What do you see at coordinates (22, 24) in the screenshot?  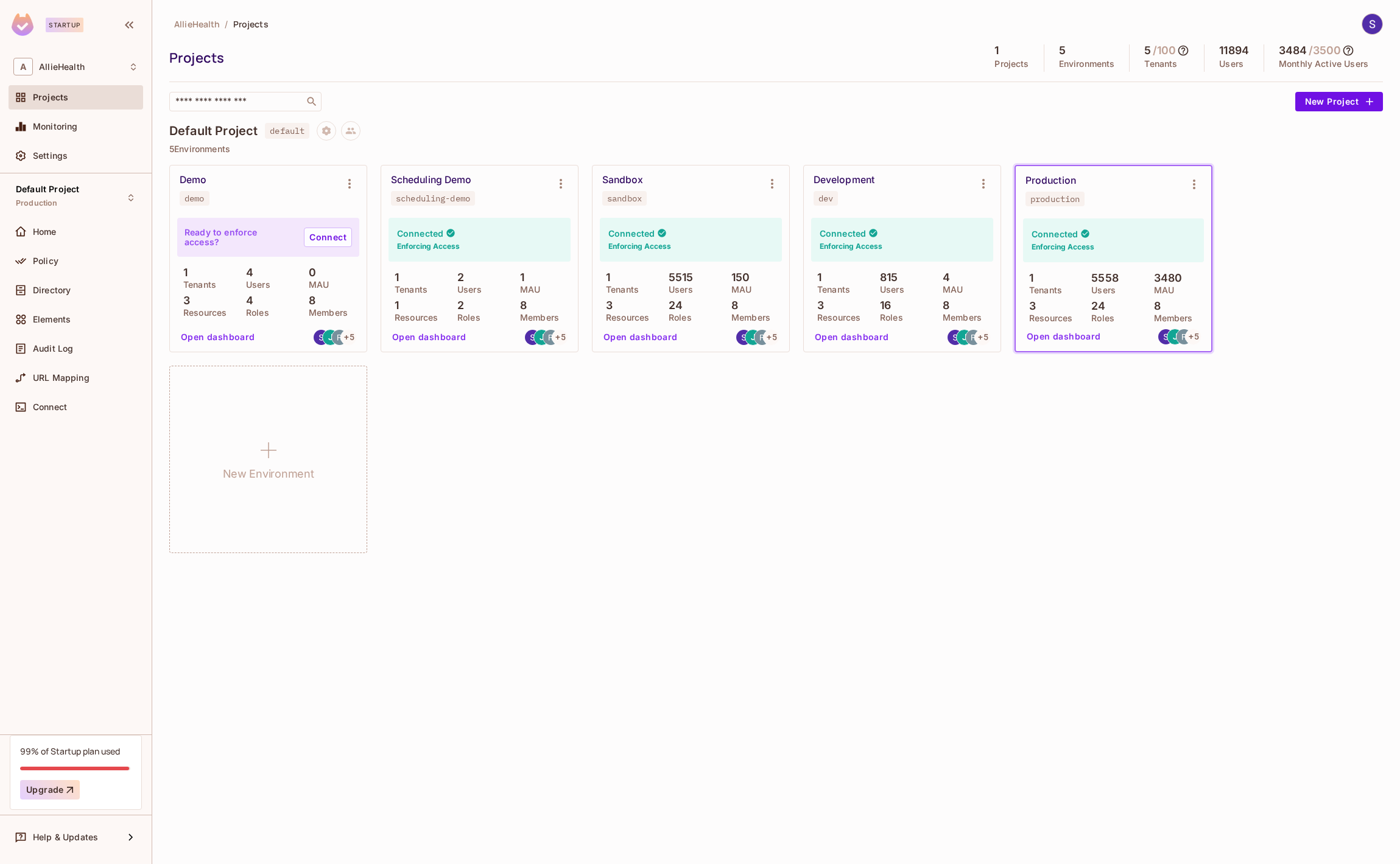 I see `img: SReyMgAAAABJRU5ErkJggg==` at bounding box center [22, 24].